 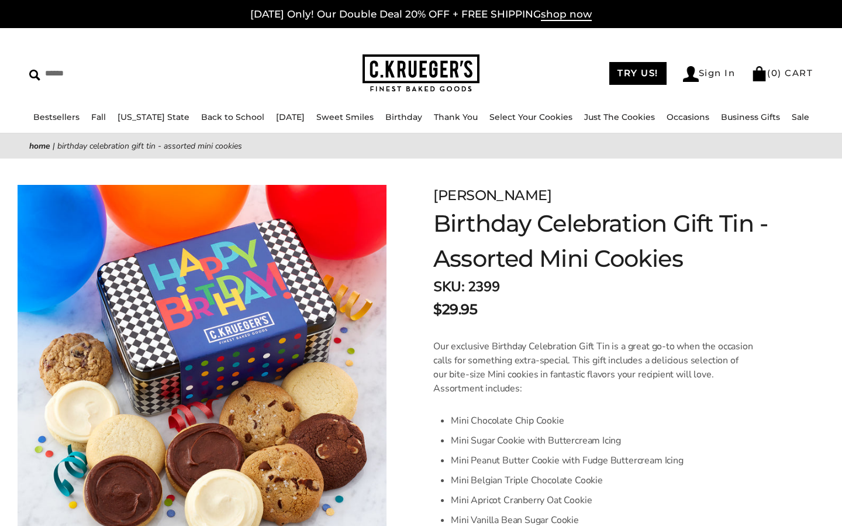 What do you see at coordinates (455, 309) in the screenshot?
I see `span: $29.95` at bounding box center [455, 309].